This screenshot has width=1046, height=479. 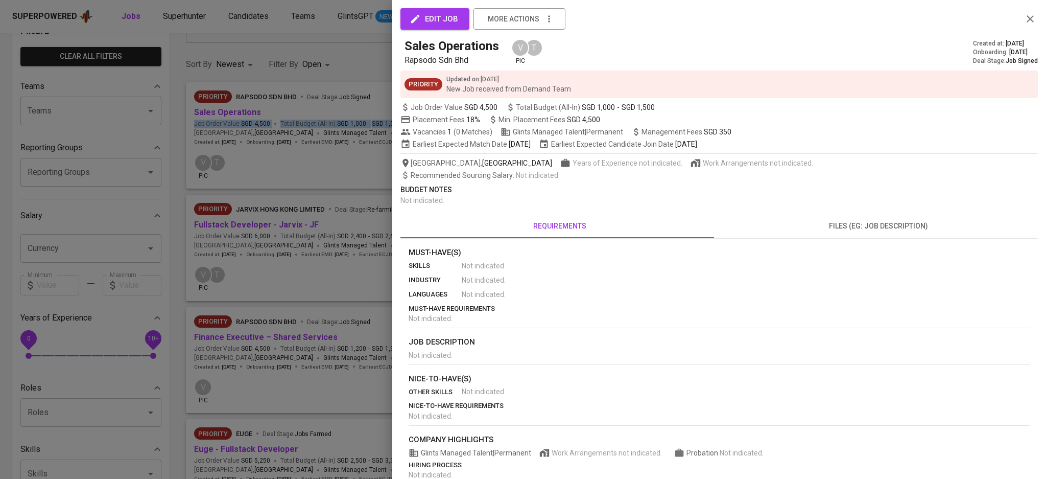 What do you see at coordinates (580, 107) in the screenshot?
I see `span: Total Budget (All-In)` at bounding box center [580, 107].